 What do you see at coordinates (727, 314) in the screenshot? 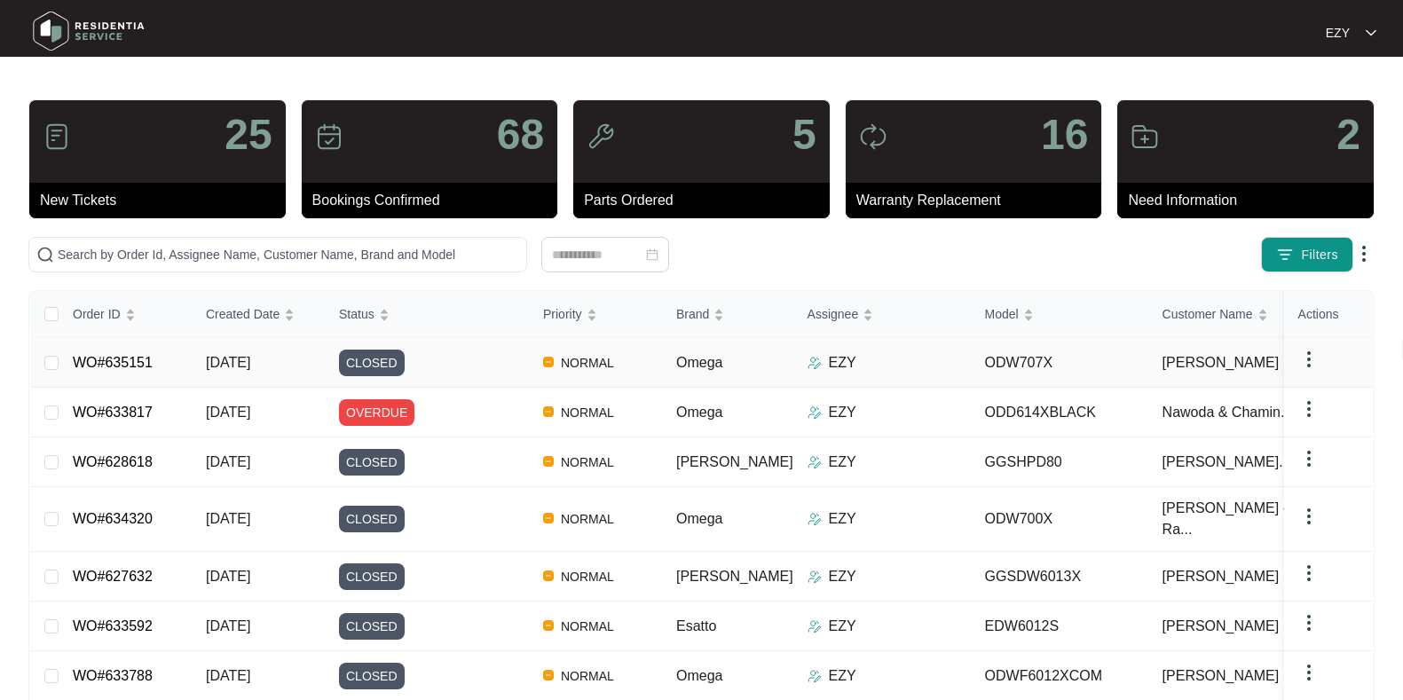
I see `th: Brand` at bounding box center [727, 314].